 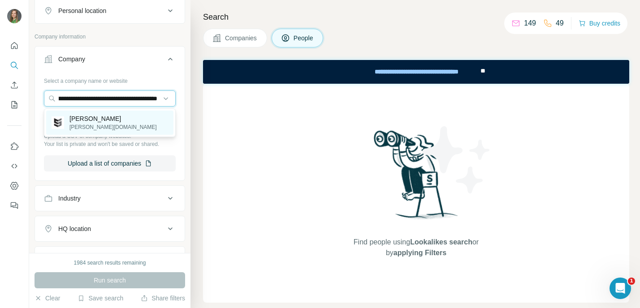 I want to click on span: applying Filters, so click(x=420, y=253).